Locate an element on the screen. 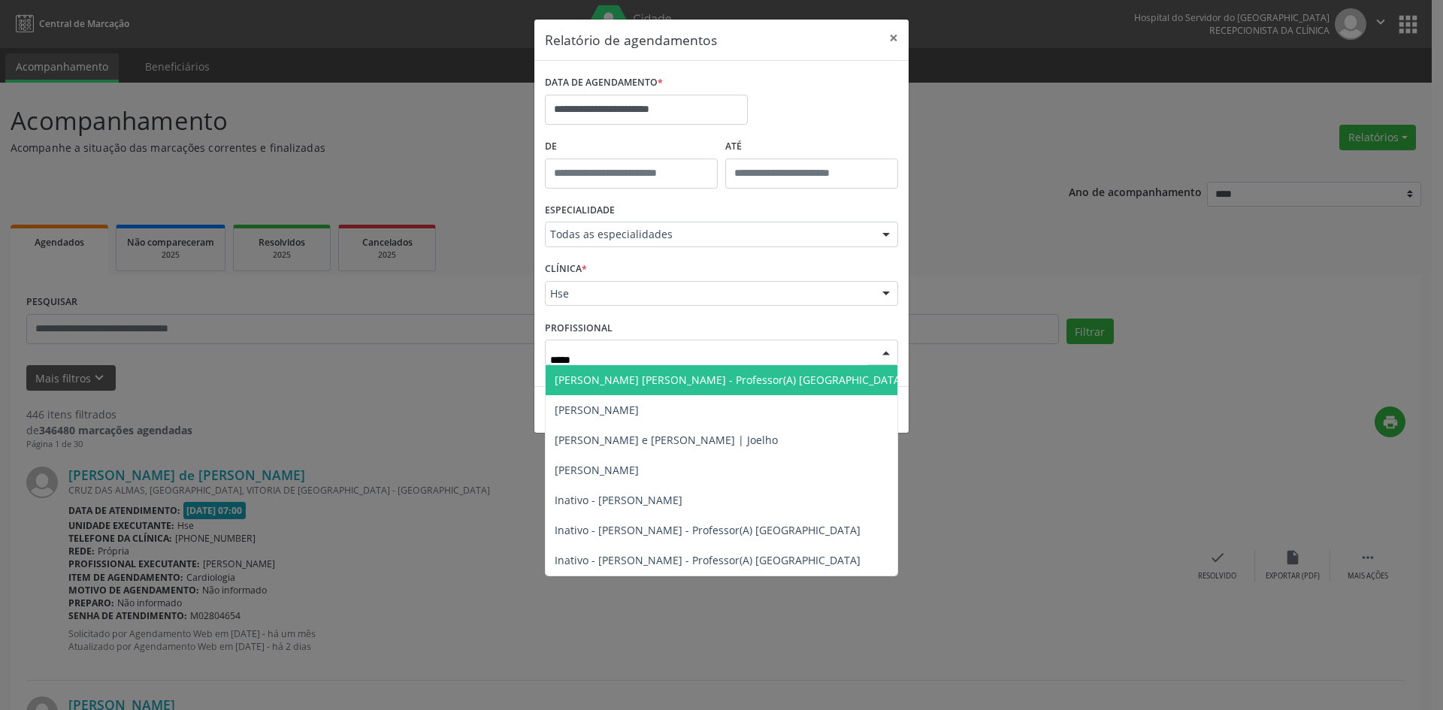 Image resolution: width=1443 pixels, height=710 pixels. span: Todas as especialidades is located at coordinates (709, 234).